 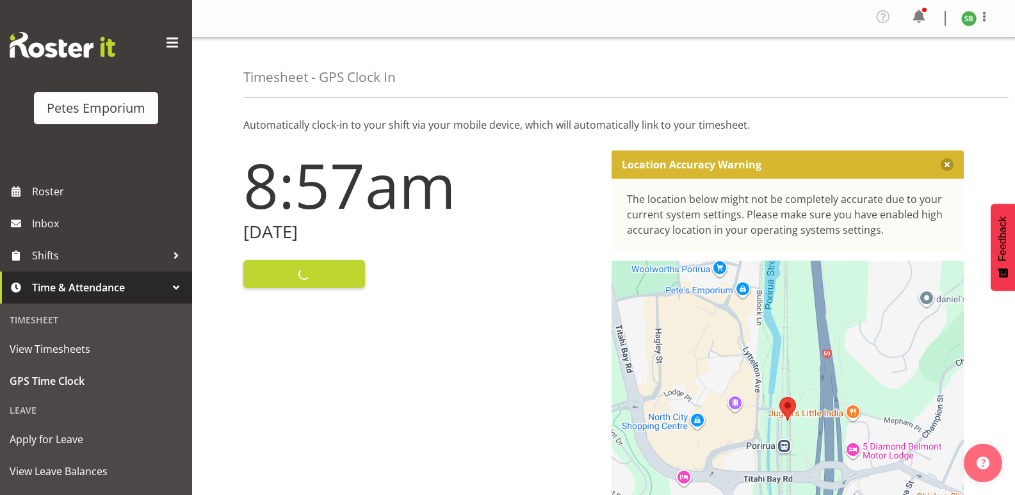 What do you see at coordinates (99, 255) in the screenshot?
I see `span: Shifts` at bounding box center [99, 255].